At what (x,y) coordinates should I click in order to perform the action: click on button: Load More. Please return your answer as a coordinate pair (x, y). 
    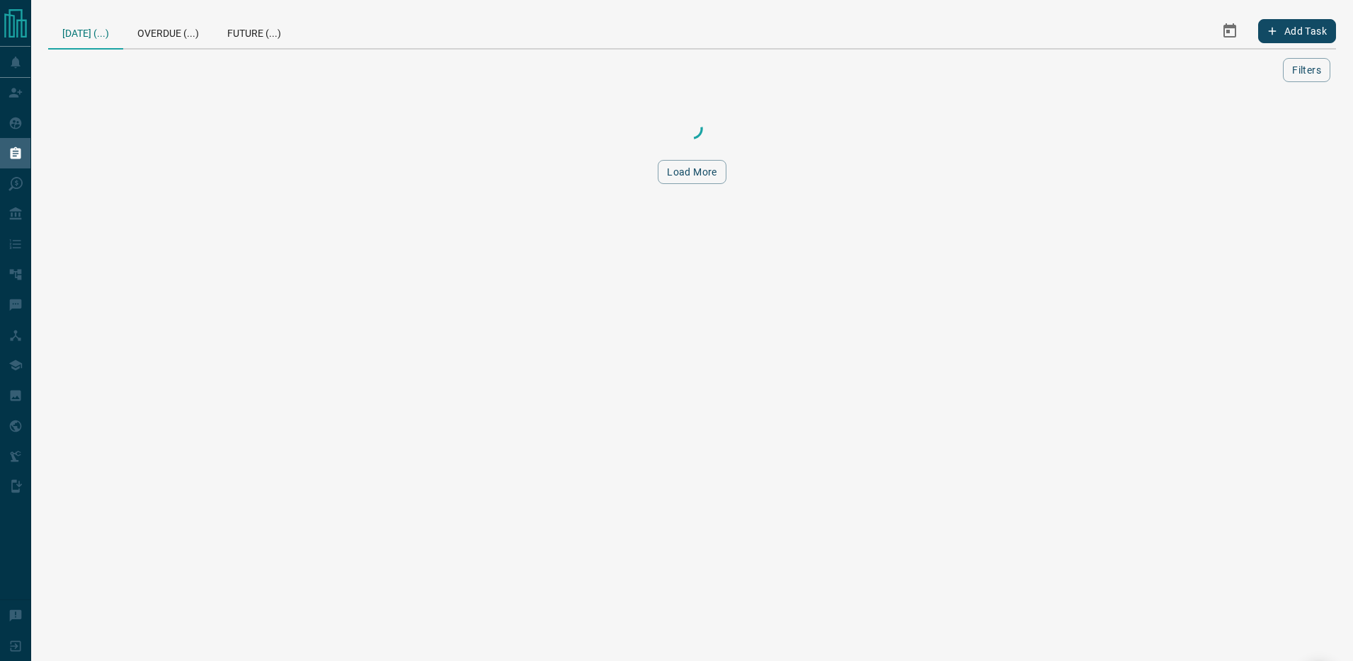
    Looking at the image, I should click on (692, 172).